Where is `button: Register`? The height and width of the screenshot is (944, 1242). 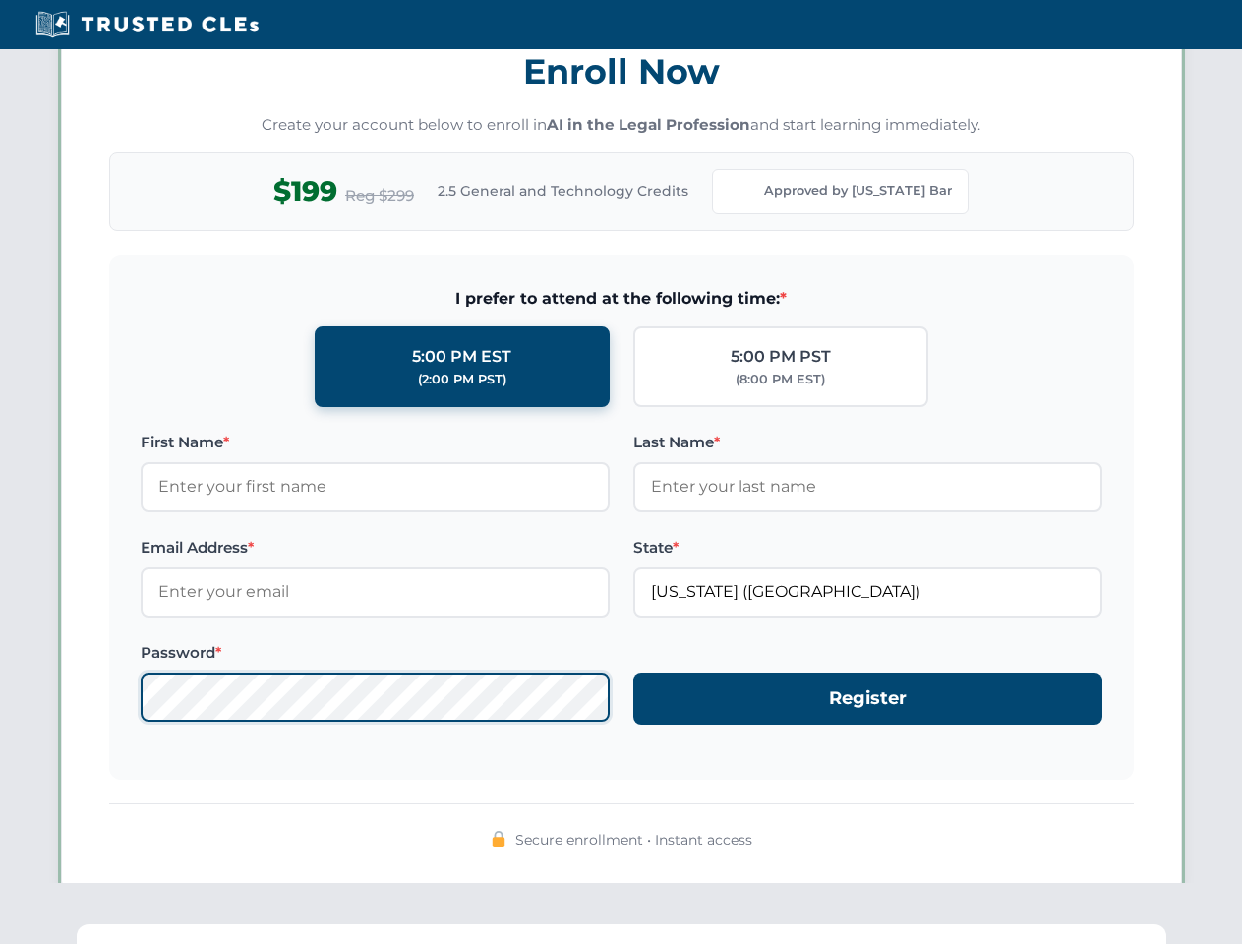 button: Register is located at coordinates (867, 698).